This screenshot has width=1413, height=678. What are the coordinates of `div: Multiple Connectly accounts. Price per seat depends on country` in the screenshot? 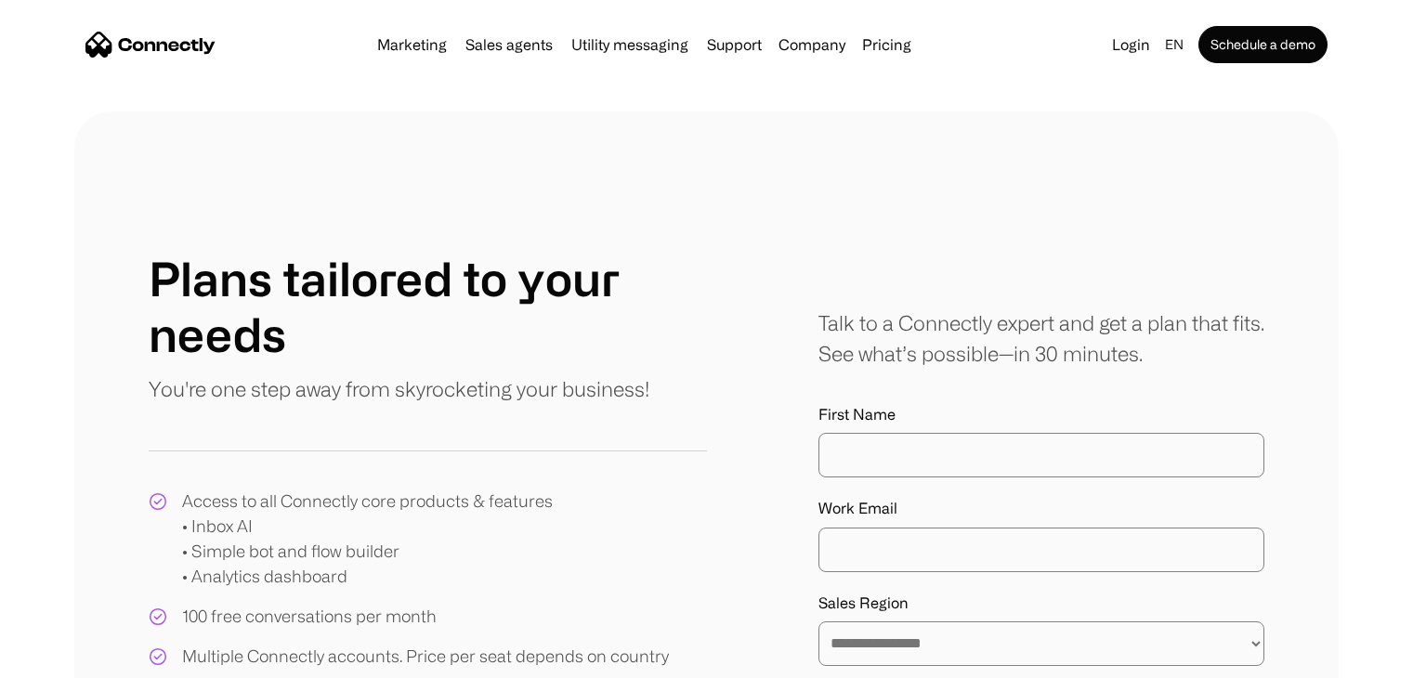 It's located at (426, 656).